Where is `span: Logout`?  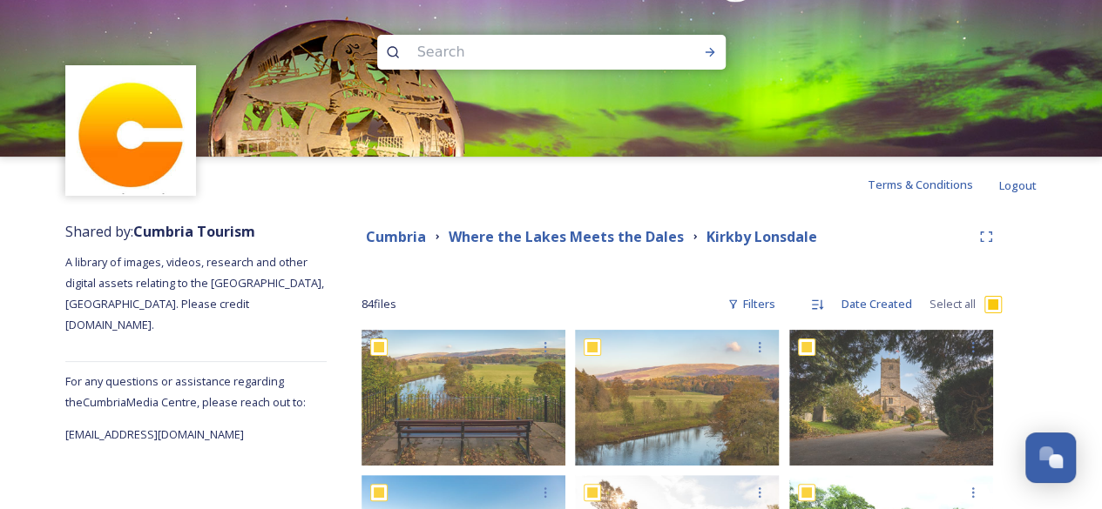 span: Logout is located at coordinates (1017, 185).